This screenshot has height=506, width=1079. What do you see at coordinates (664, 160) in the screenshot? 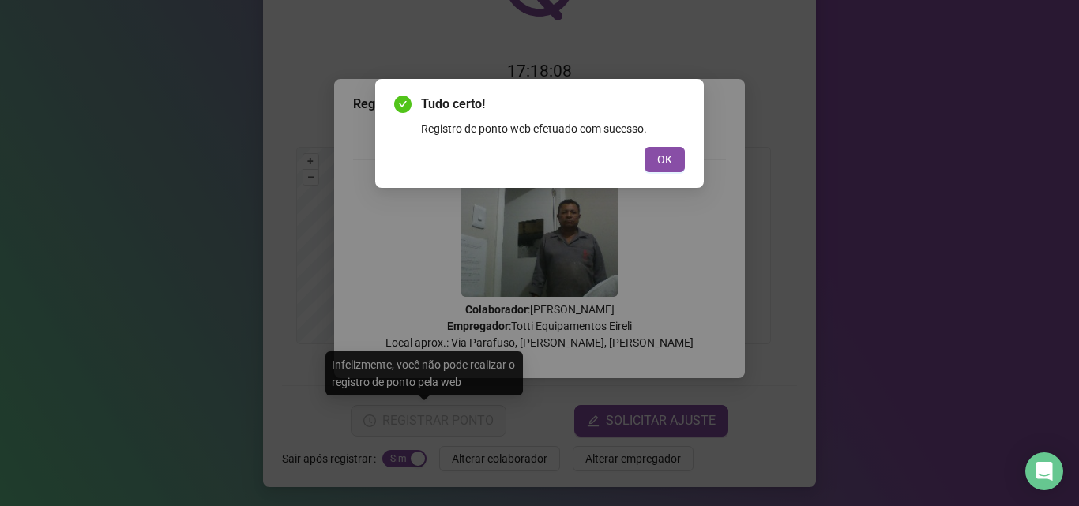
I see `button: OK` at bounding box center [664, 160].